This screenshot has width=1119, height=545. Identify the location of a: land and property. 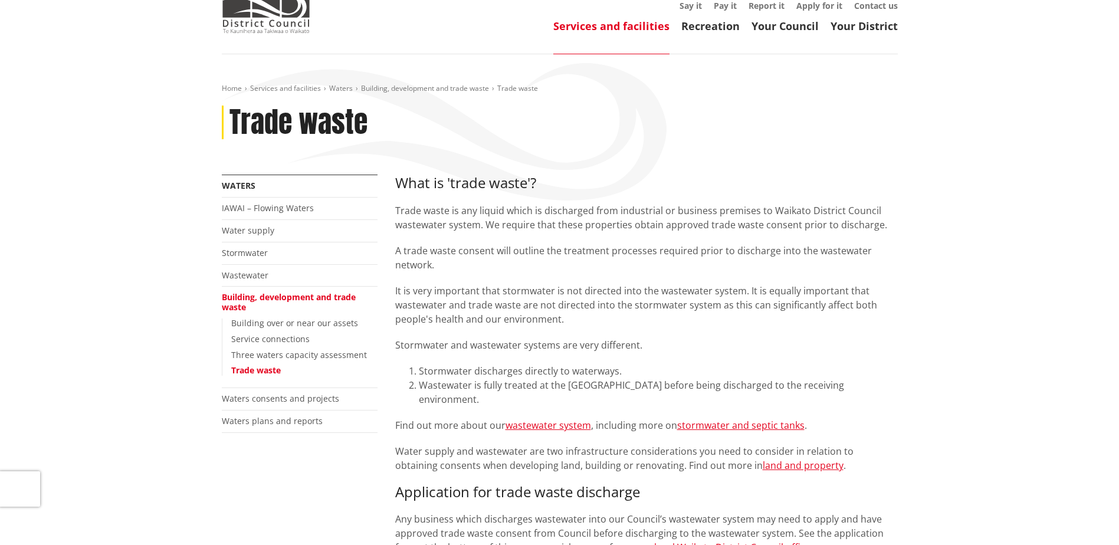
(803, 465).